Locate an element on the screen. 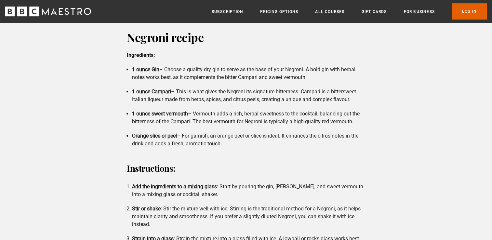  svg: BBC Maestro is located at coordinates (48, 11).